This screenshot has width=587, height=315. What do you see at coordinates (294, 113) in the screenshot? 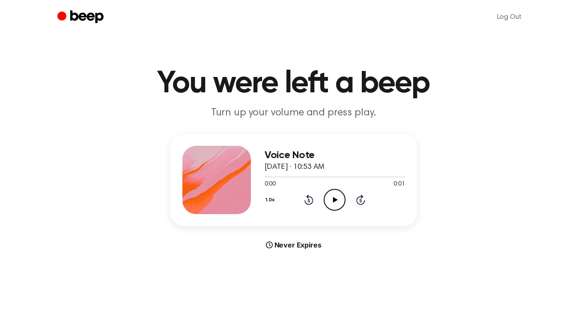
I see `p: Turn up your volume and press play.` at bounding box center [294, 113].